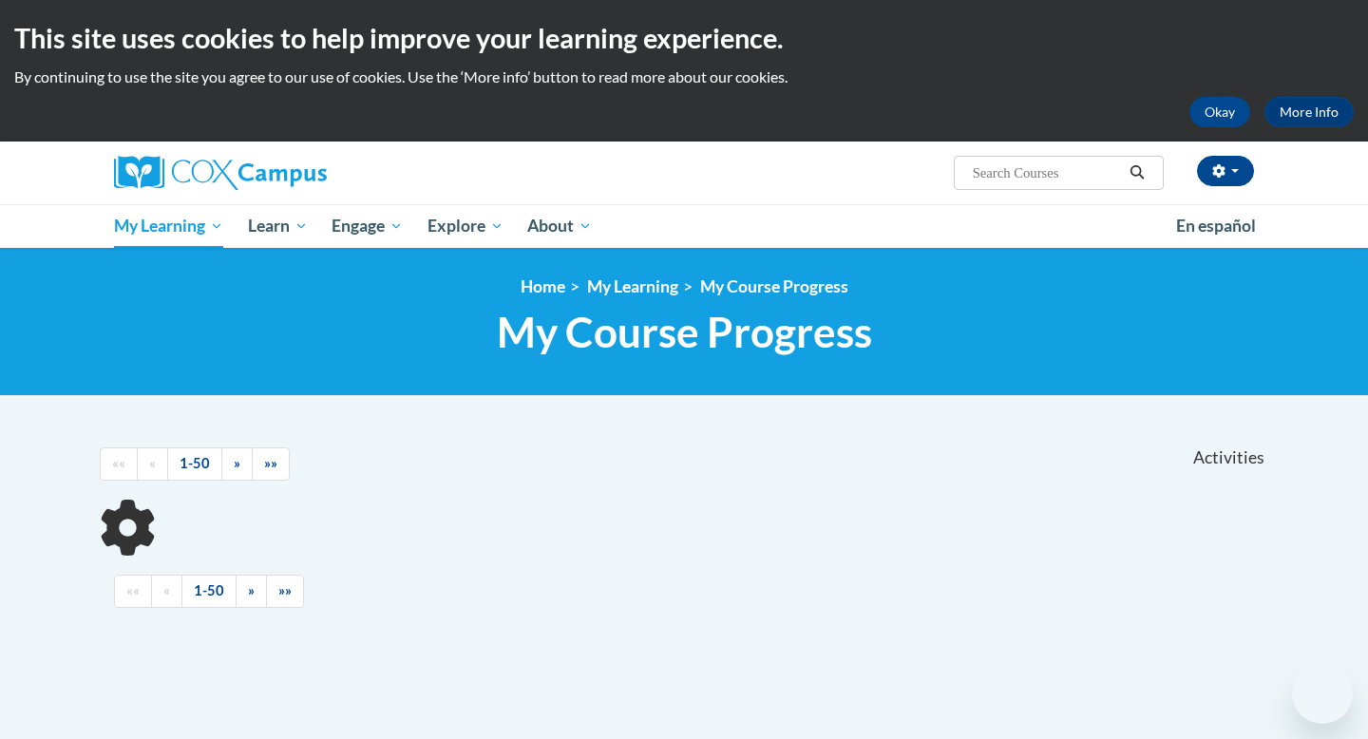  Describe the element at coordinates (684, 226) in the screenshot. I see `div: Main menu` at that location.